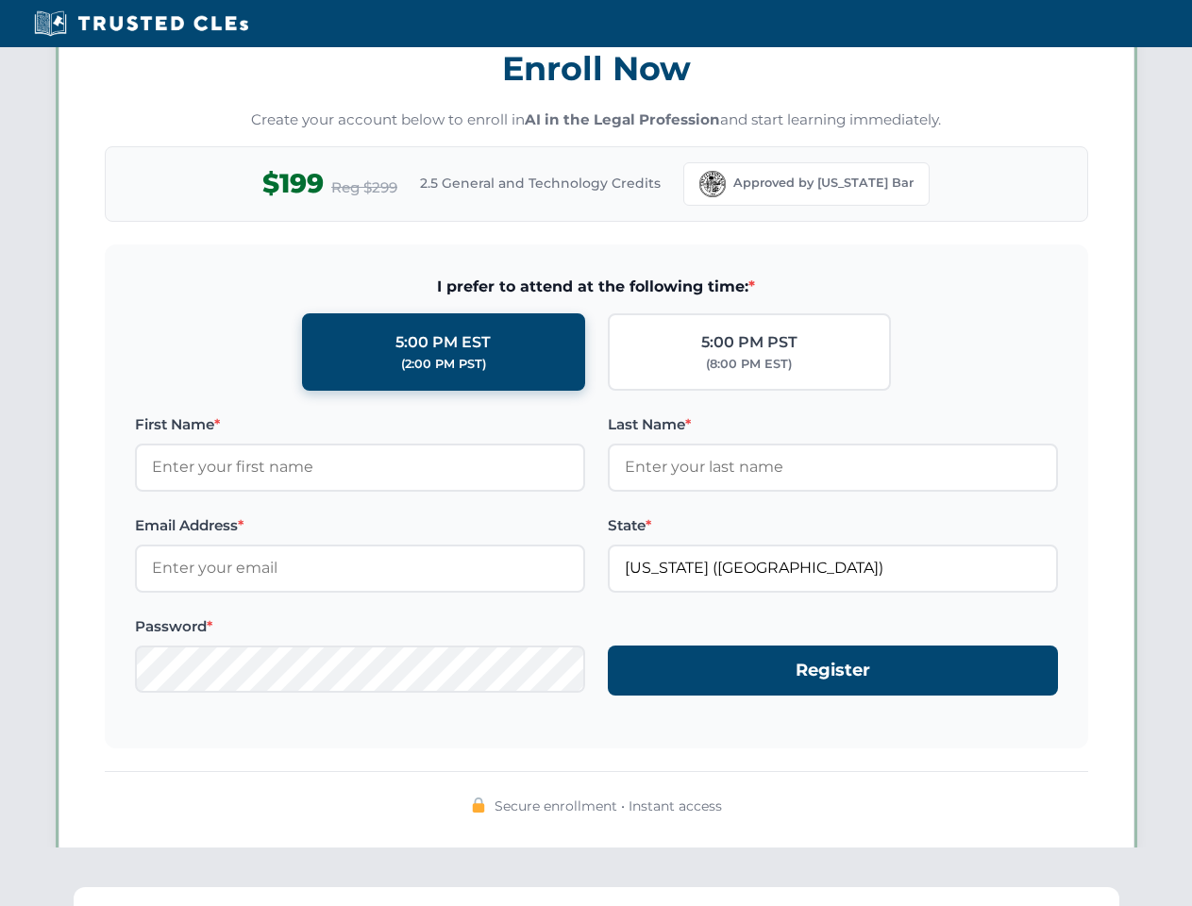  Describe the element at coordinates (749, 342) in the screenshot. I see `div: 5:00 PM PST` at that location.